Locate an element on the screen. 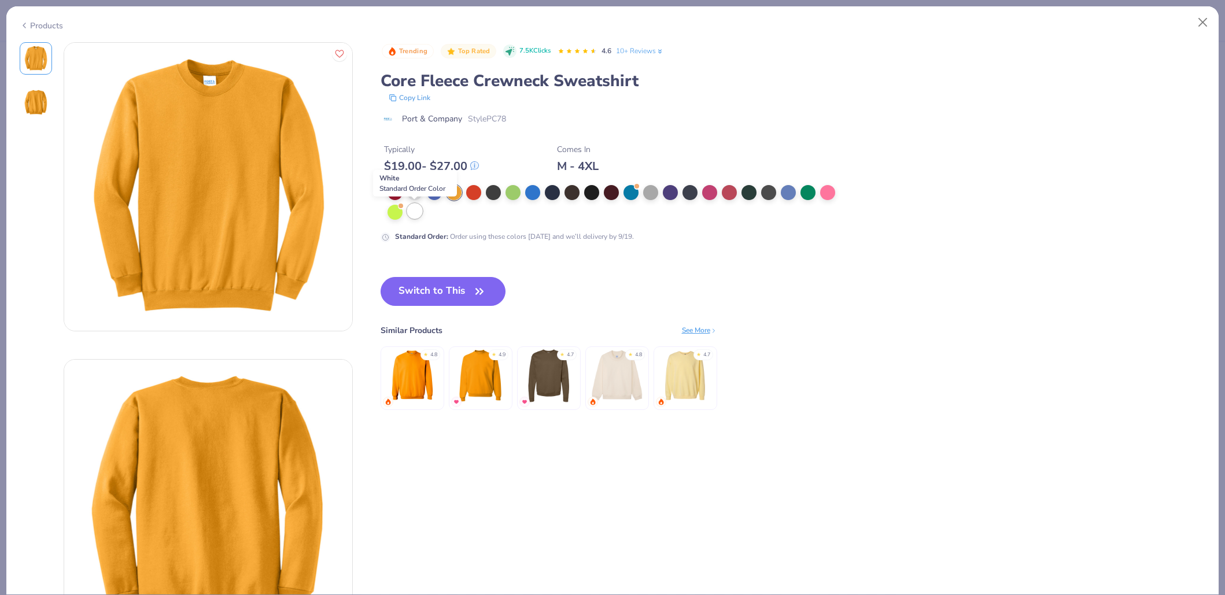 The height and width of the screenshot is (595, 1225). div: White is located at coordinates (415, 183).